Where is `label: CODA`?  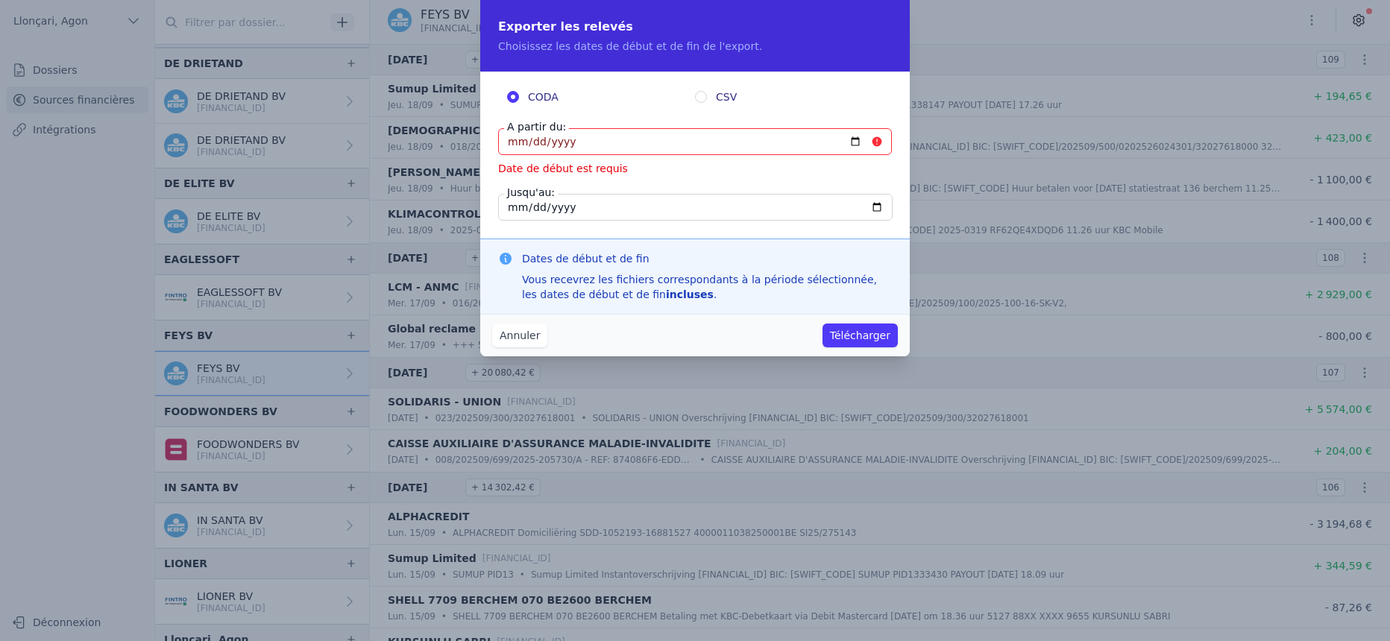
label: CODA is located at coordinates (601, 97).